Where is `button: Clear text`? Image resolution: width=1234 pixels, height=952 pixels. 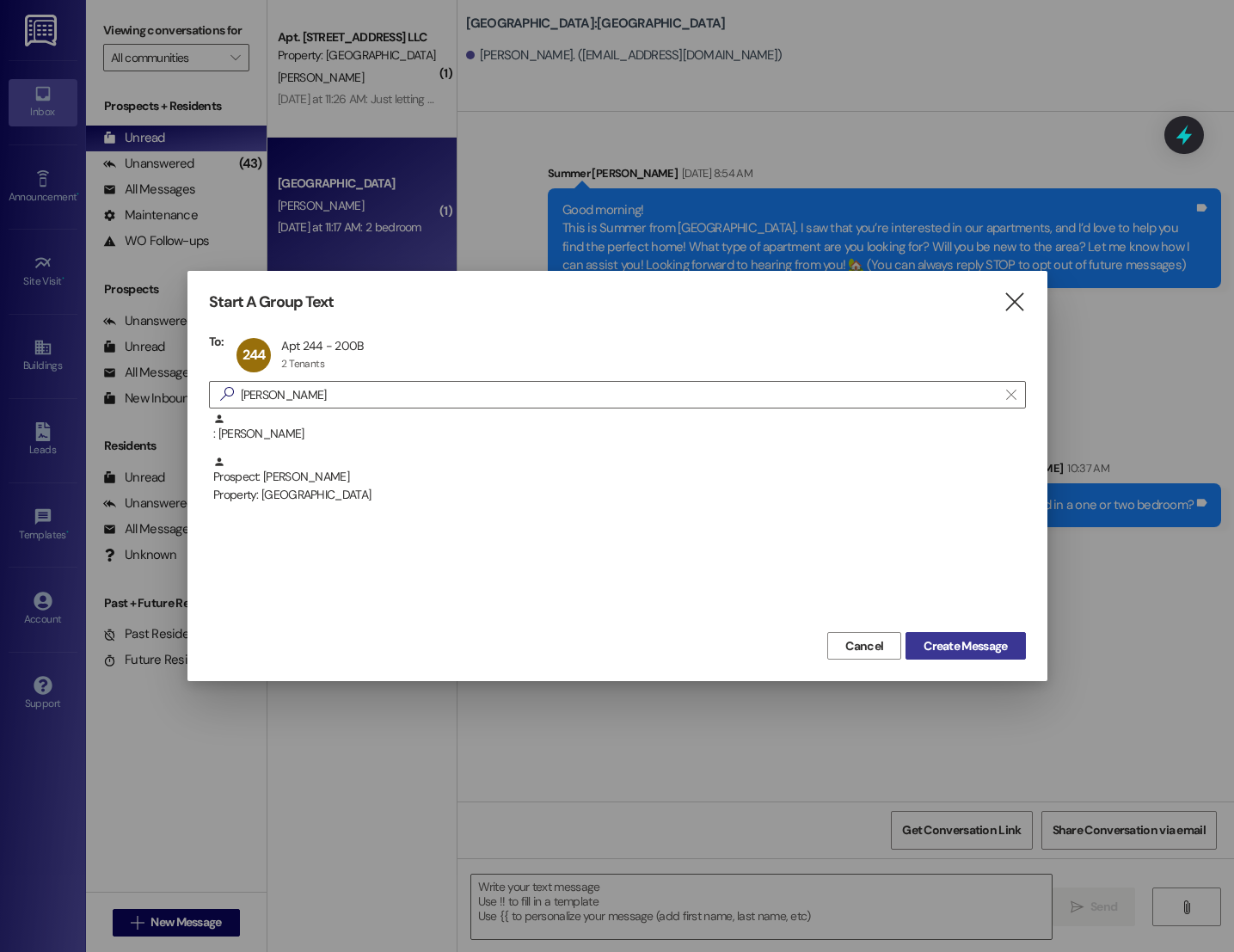
button: Clear text is located at coordinates (1011, 395).